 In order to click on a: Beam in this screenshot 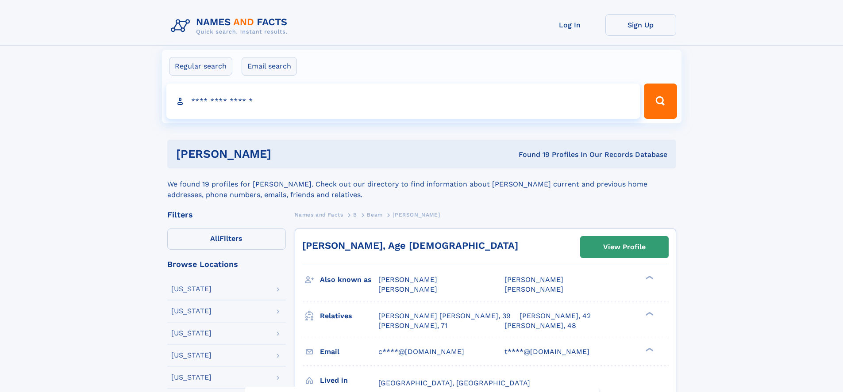, I will do `click(374, 215)`.